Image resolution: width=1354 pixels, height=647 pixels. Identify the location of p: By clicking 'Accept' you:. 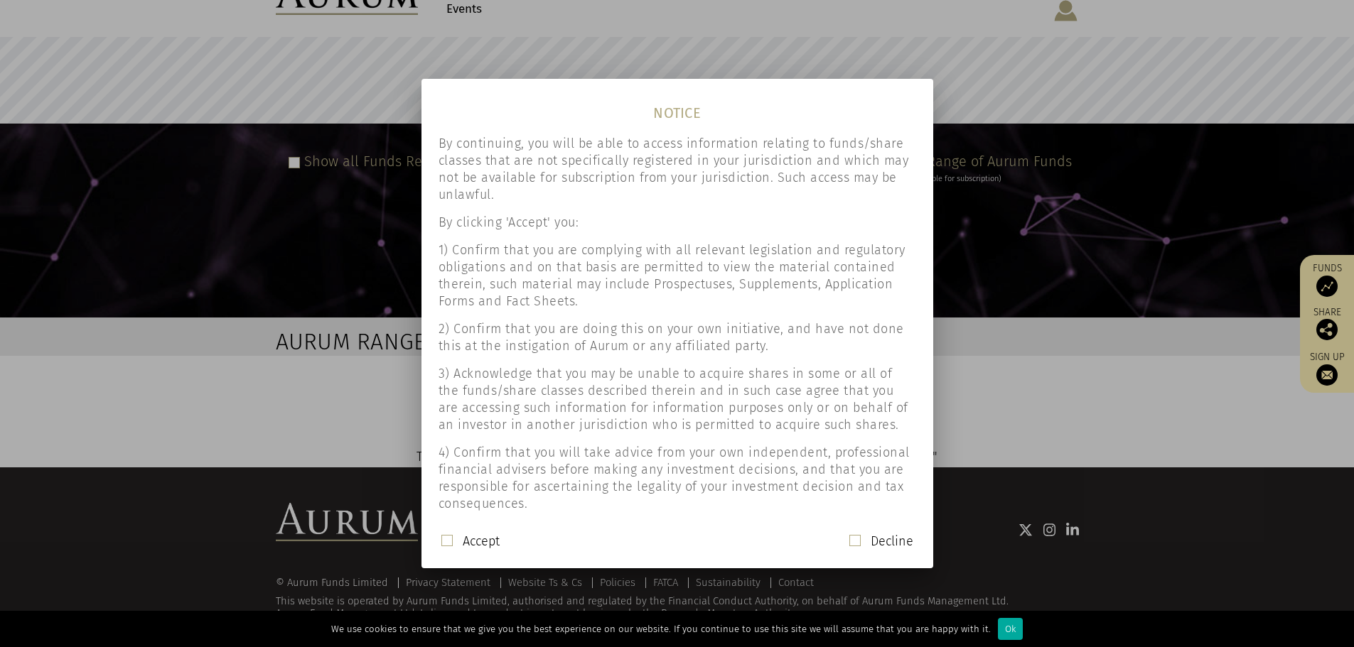
(677, 222).